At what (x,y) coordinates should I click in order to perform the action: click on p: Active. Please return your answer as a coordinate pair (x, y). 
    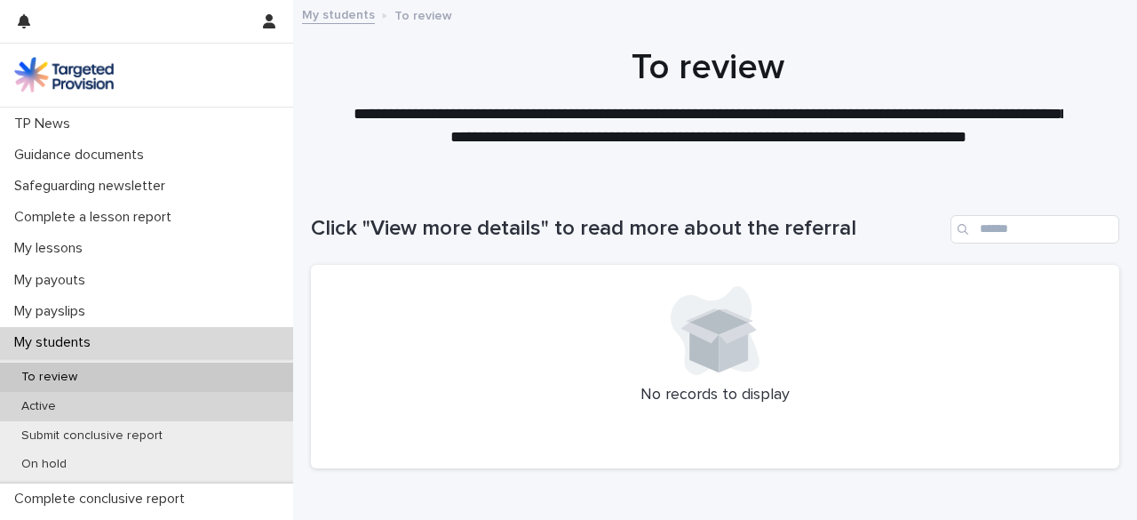
    Looking at the image, I should click on (38, 406).